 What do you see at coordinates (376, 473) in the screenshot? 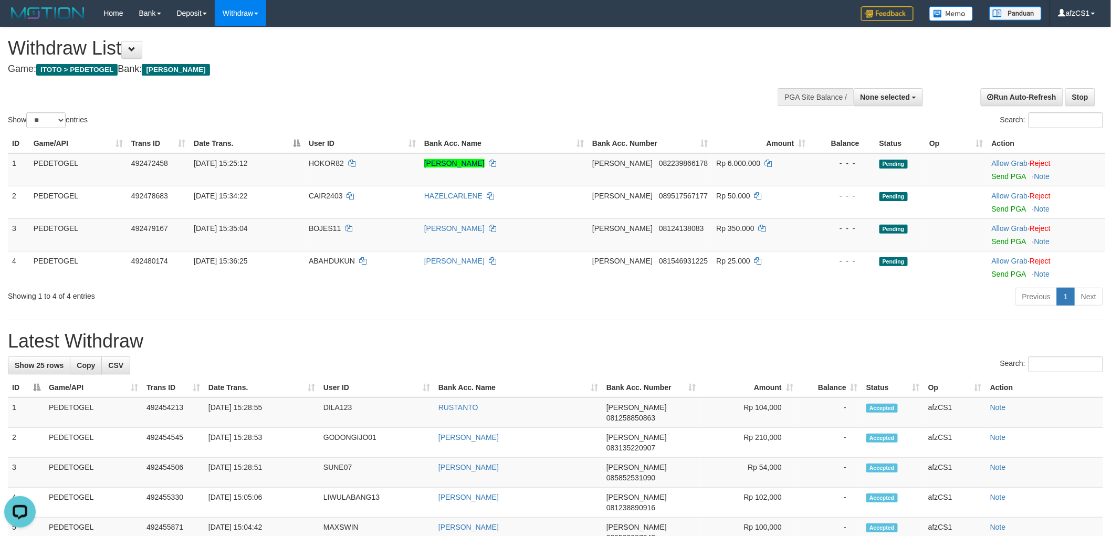
I see `td: SUNE07` at bounding box center [376, 473].